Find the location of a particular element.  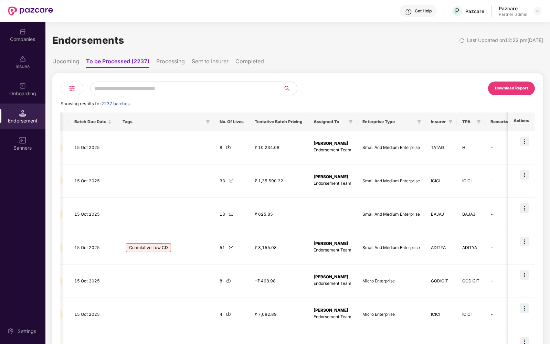

th: Batch Due Date is located at coordinates (93, 122).